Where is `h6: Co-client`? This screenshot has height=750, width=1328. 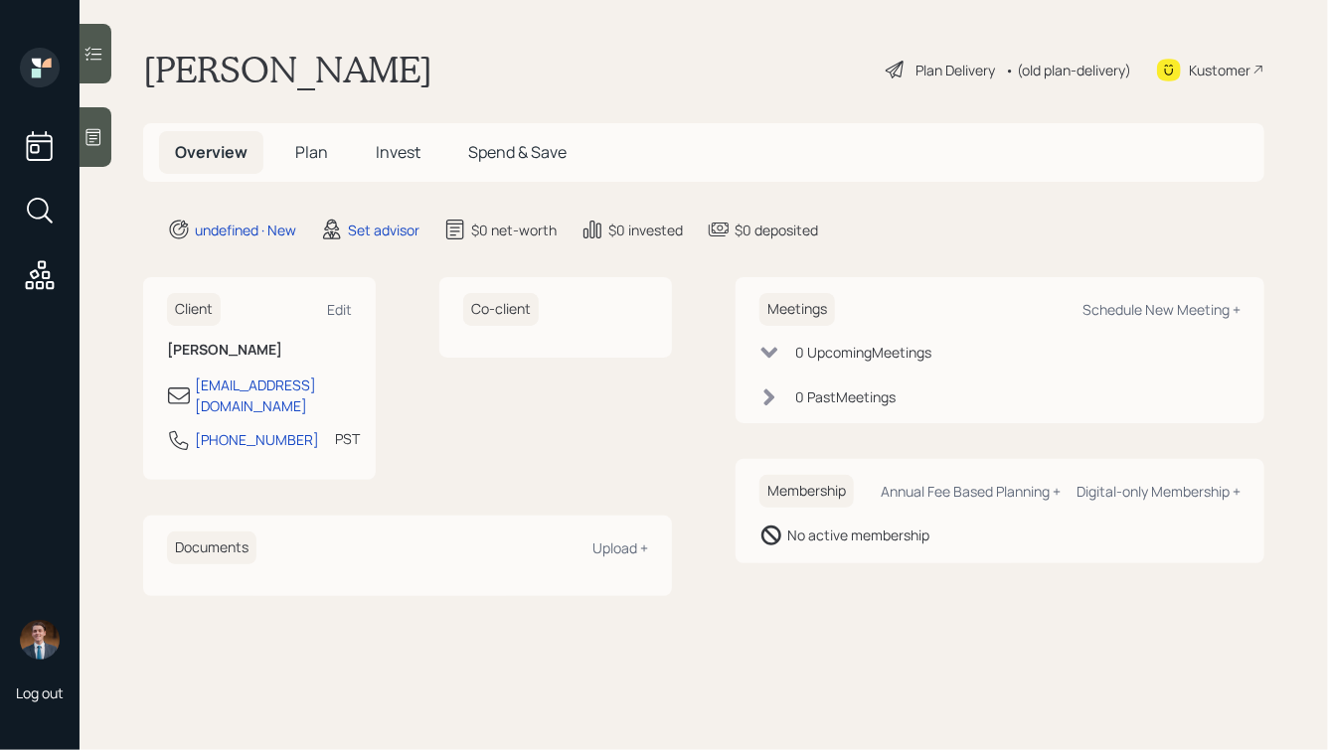
h6: Co-client is located at coordinates (501, 309).